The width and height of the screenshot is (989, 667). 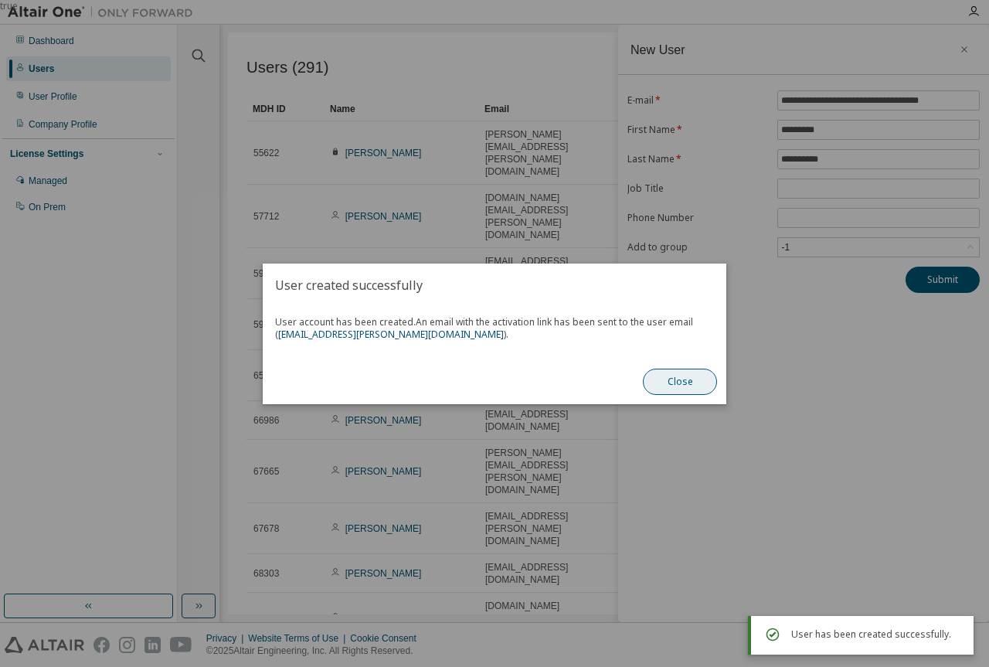 I want to click on div: User has been created successfully., so click(x=876, y=634).